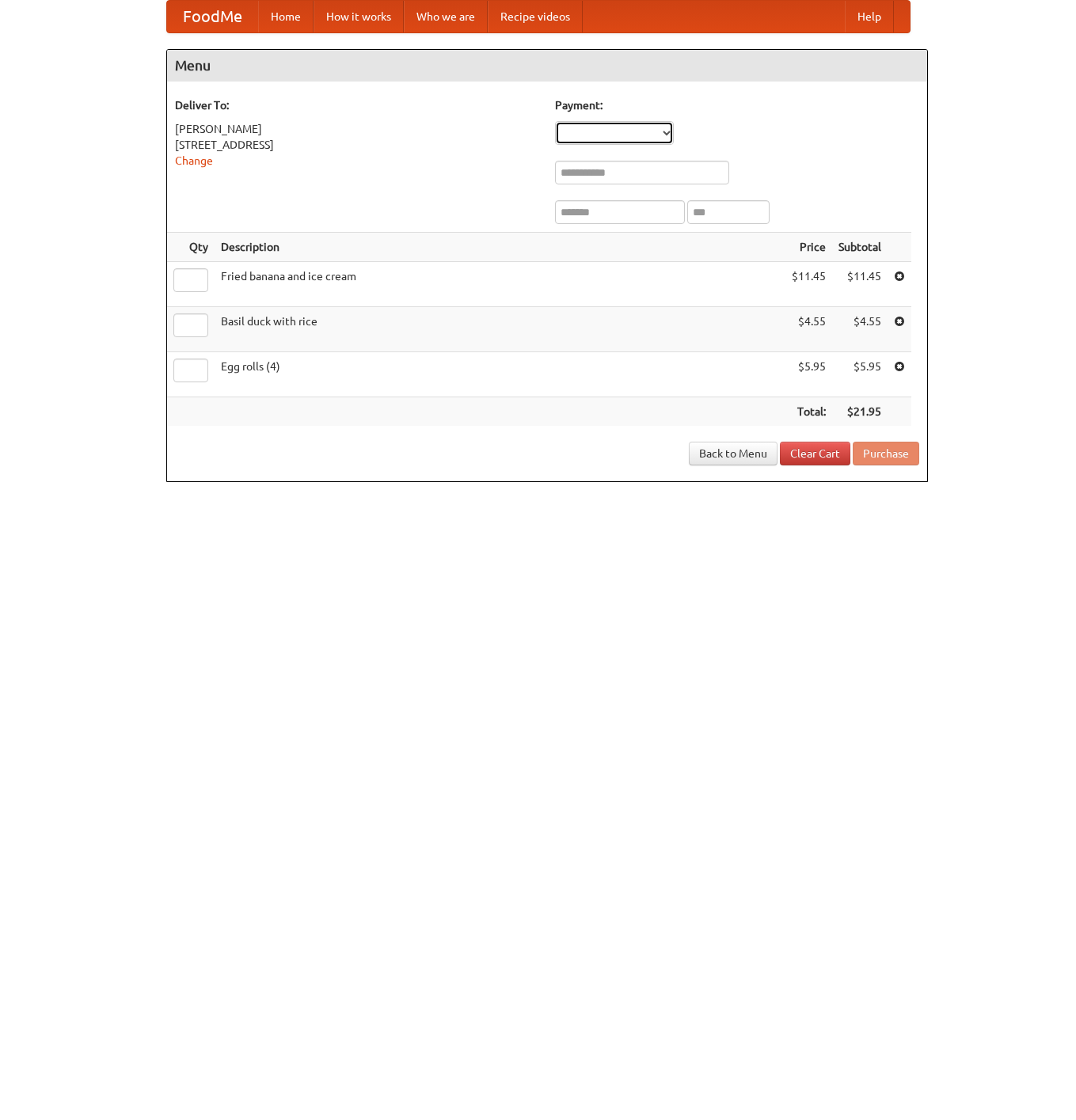  I want to click on a: Who we are, so click(446, 16).